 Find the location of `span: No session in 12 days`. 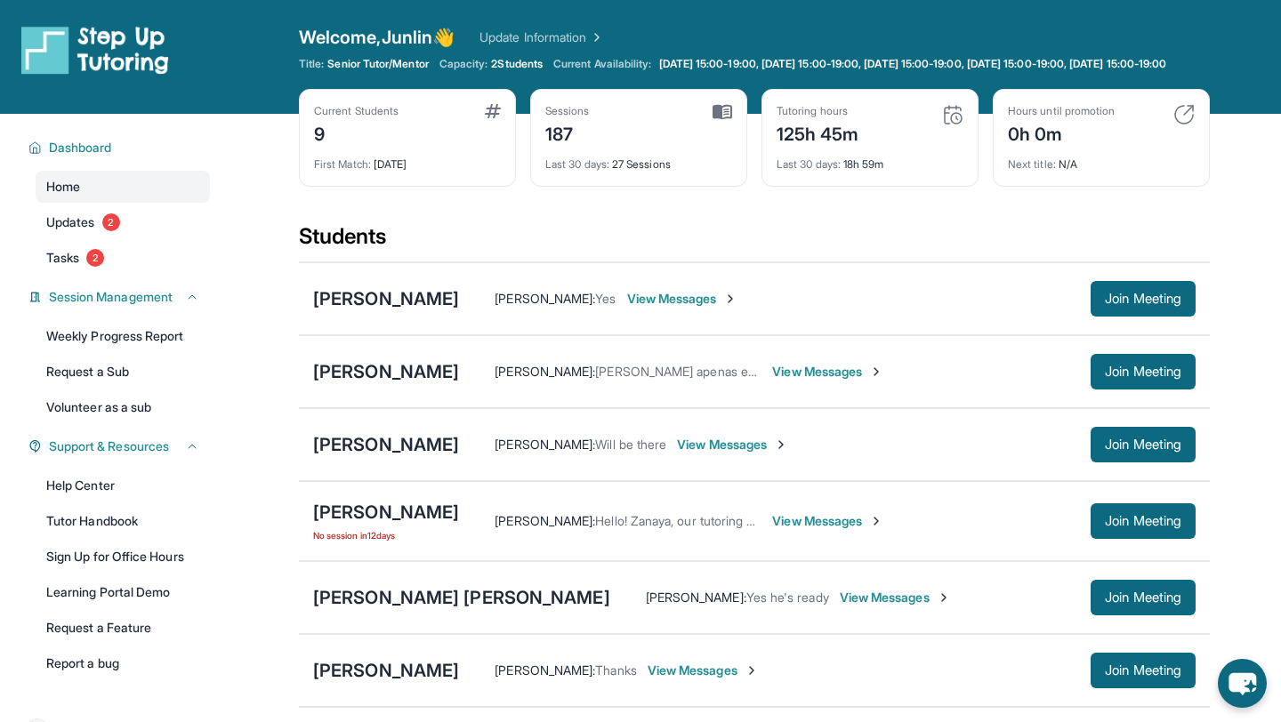

span: No session in 12 days is located at coordinates (386, 536).